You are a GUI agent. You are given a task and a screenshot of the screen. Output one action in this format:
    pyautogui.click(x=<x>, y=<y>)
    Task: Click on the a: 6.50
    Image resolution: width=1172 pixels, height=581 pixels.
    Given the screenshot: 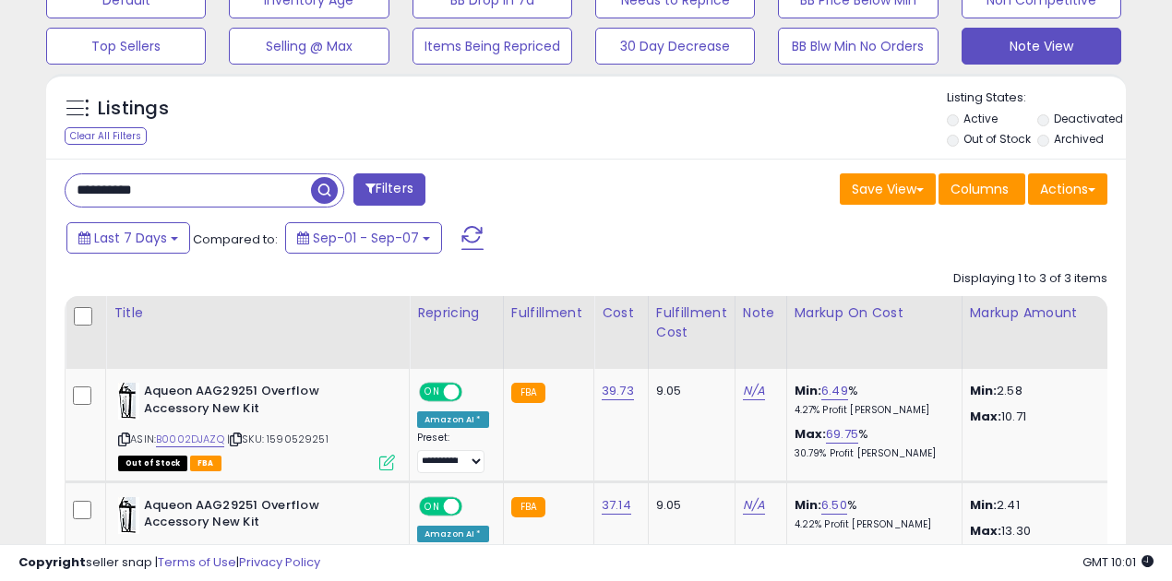 What is the action you would take?
    pyautogui.click(x=834, y=506)
    